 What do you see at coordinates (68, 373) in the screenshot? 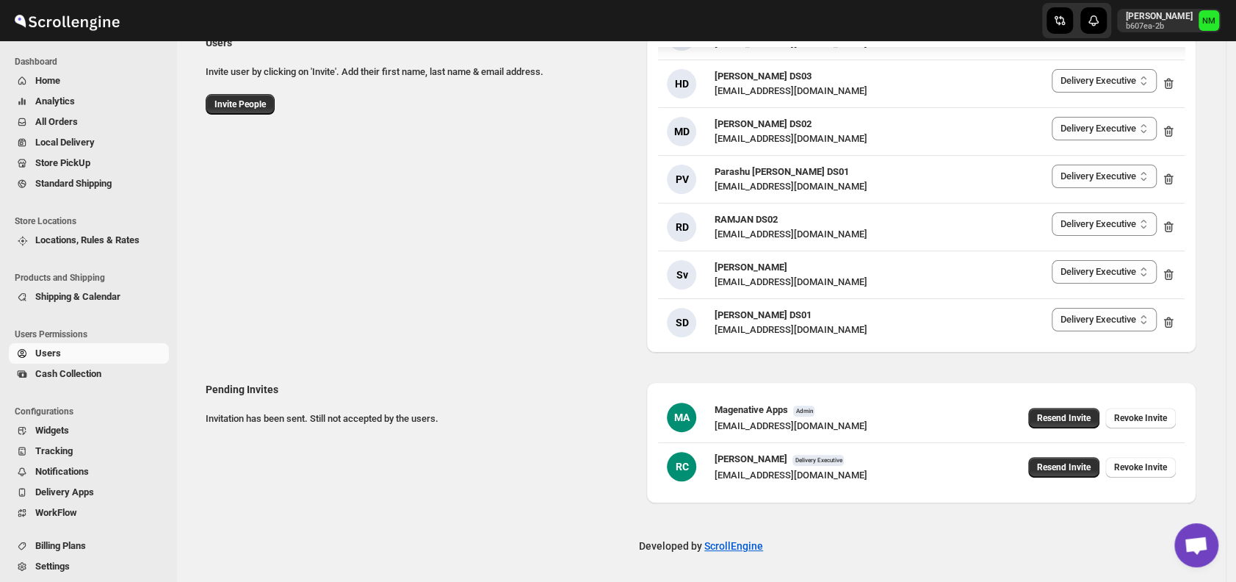
I see `span: Cash Collection` at bounding box center [68, 373].